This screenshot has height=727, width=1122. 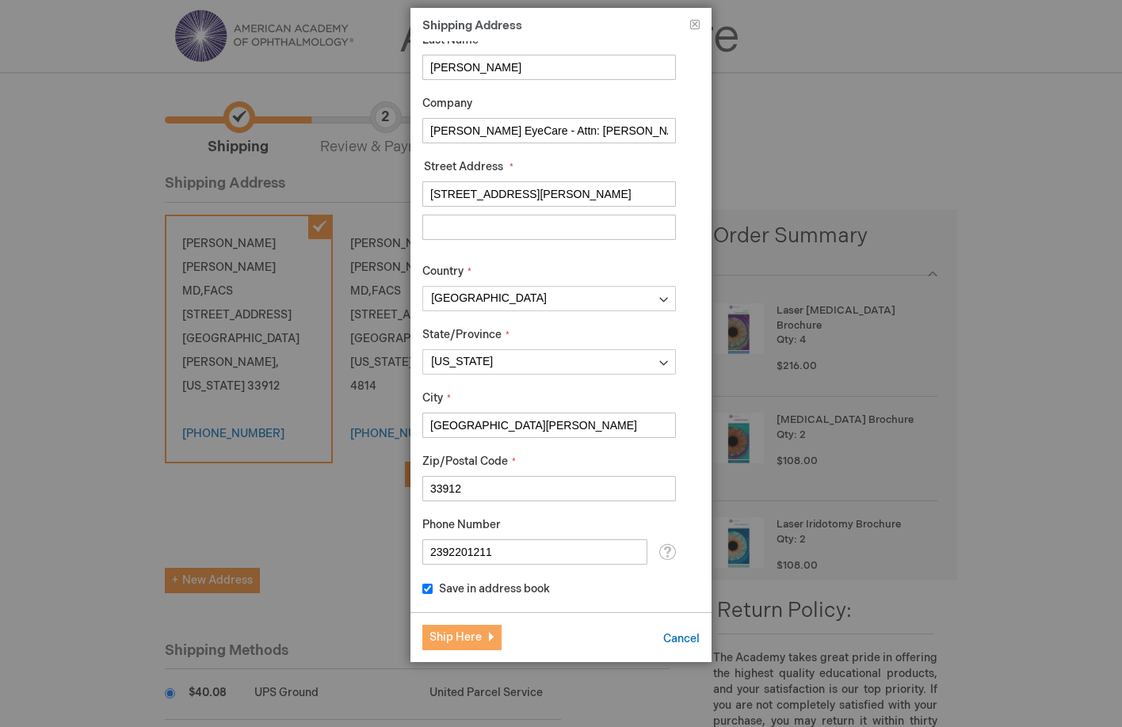 I want to click on button: Ship Here, so click(x=462, y=638).